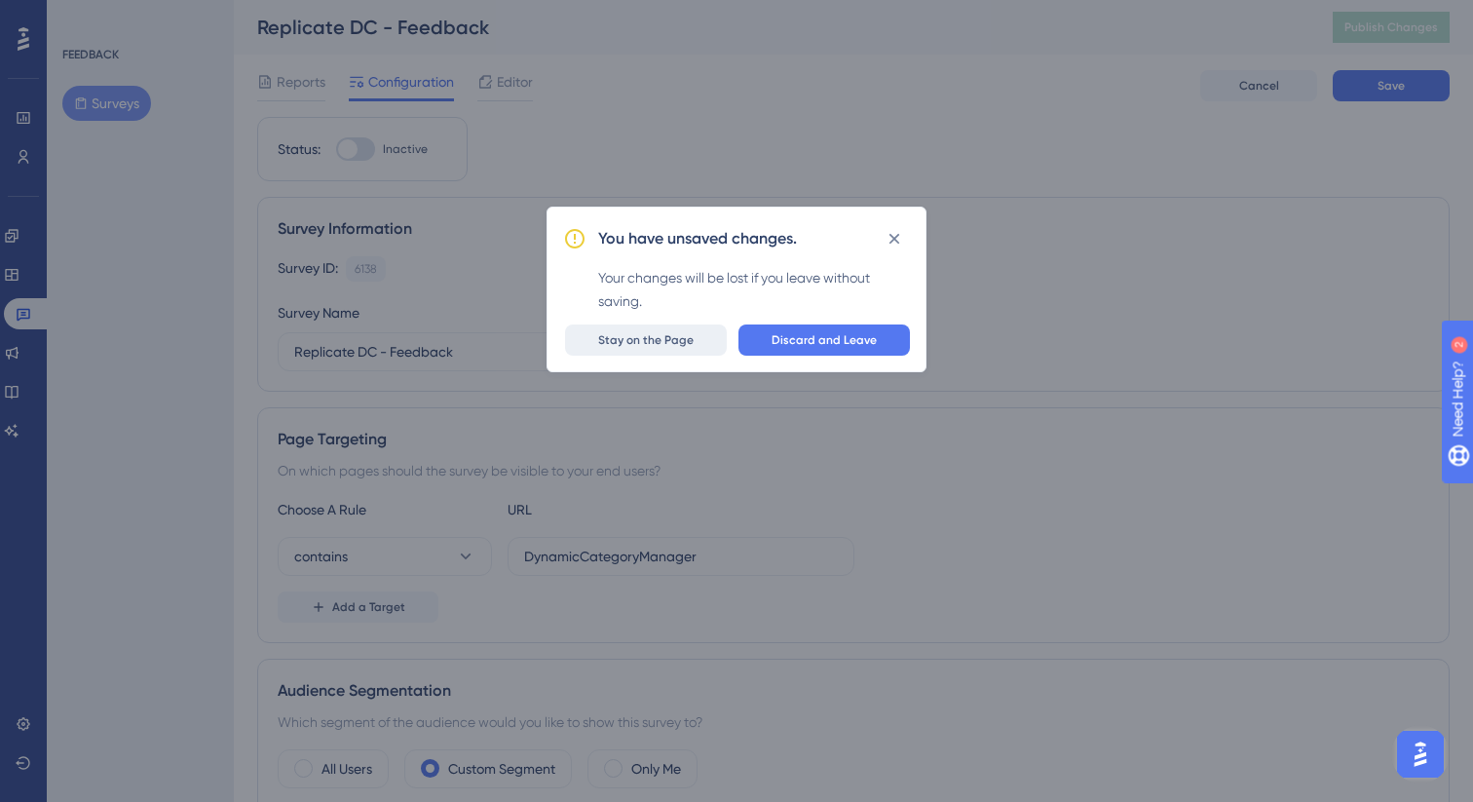  I want to click on span: Stay on the Page, so click(646, 340).